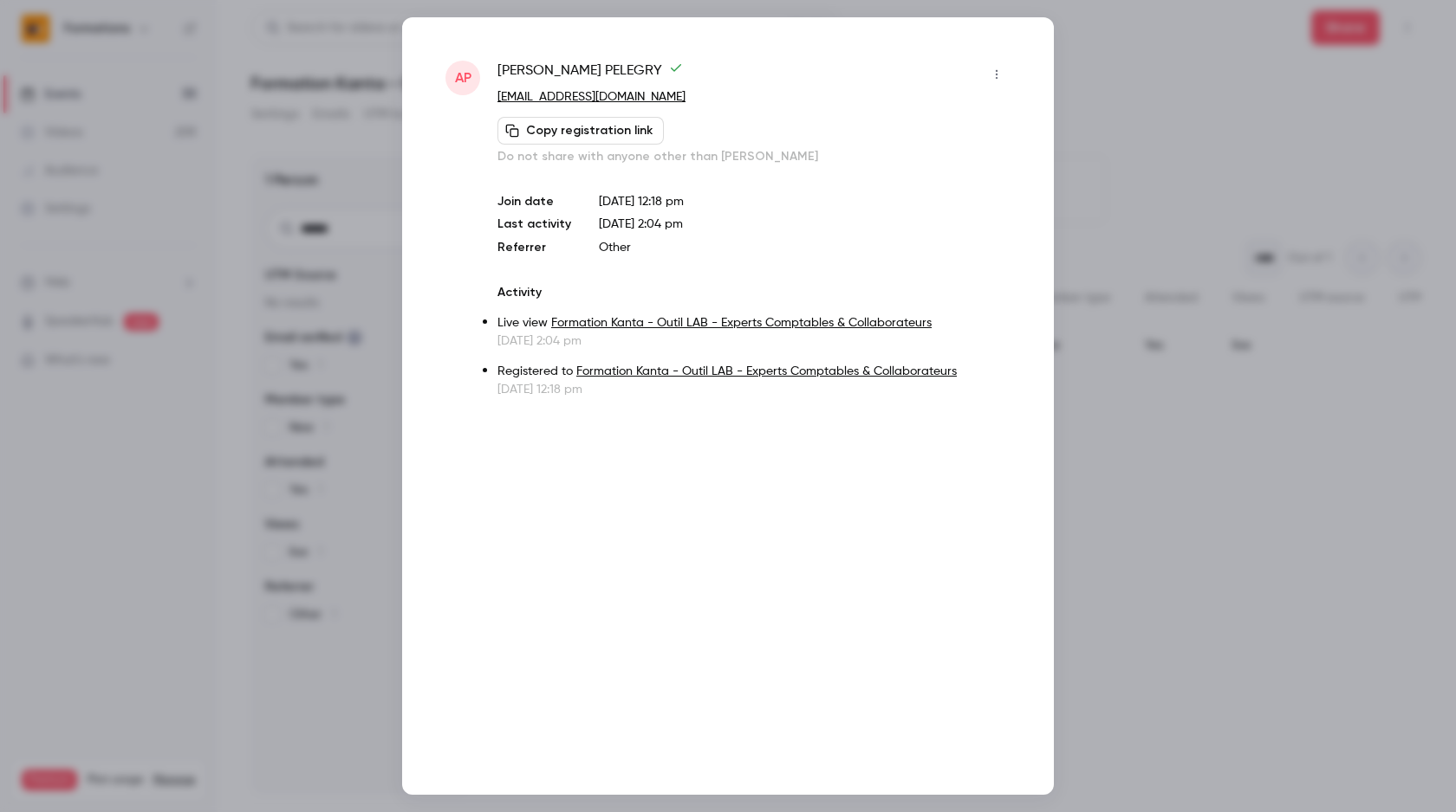 This screenshot has height=812, width=1456. What do you see at coordinates (754, 372) in the screenshot?
I see `p: Registered to` at bounding box center [754, 372].